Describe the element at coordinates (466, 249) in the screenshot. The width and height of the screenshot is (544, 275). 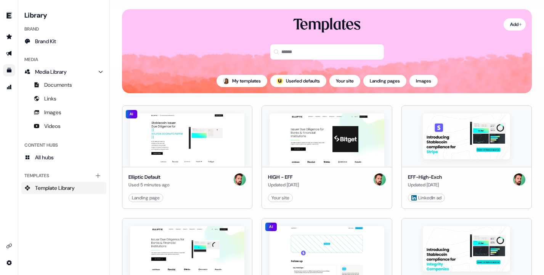
I see `img: Stablecoin LinkedIn wide` at that location.